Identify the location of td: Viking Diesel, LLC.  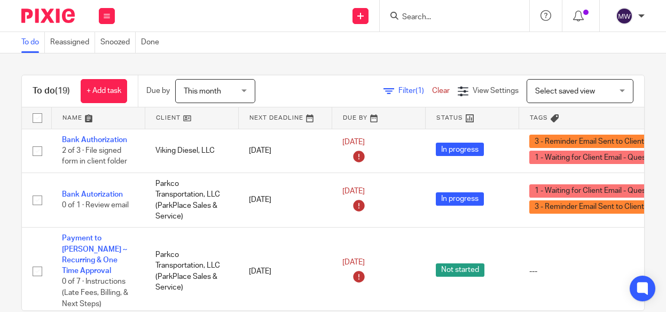
(191, 151).